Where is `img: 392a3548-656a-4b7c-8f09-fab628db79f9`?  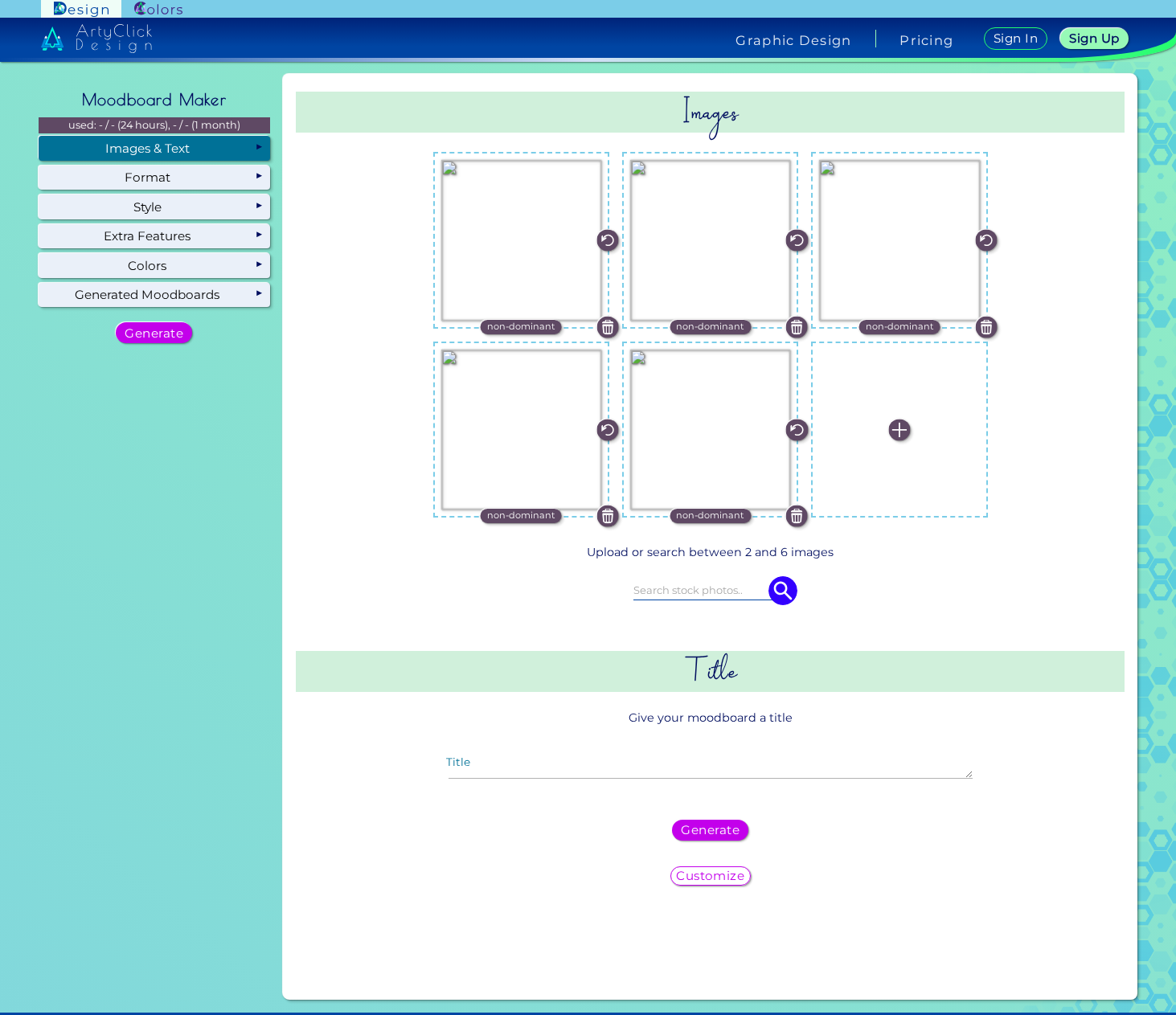
img: 392a3548-656a-4b7c-8f09-fab628db79f9 is located at coordinates (521, 429).